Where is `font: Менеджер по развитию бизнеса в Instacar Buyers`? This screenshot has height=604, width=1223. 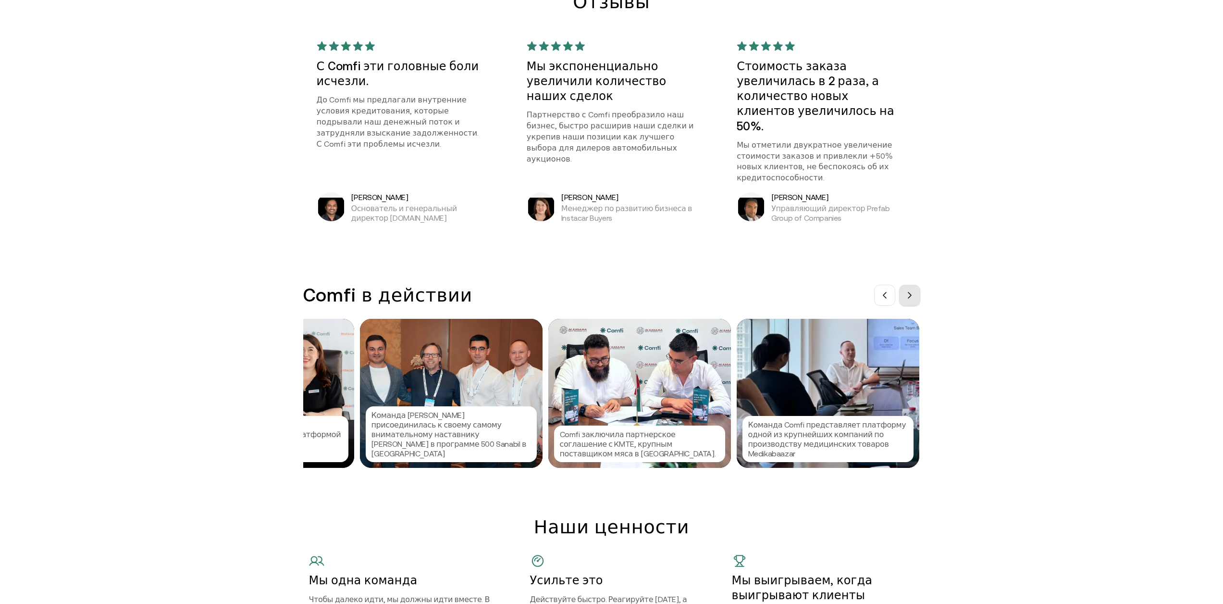 font: Менеджер по развитию бизнеса в Instacar Buyers is located at coordinates (627, 213).